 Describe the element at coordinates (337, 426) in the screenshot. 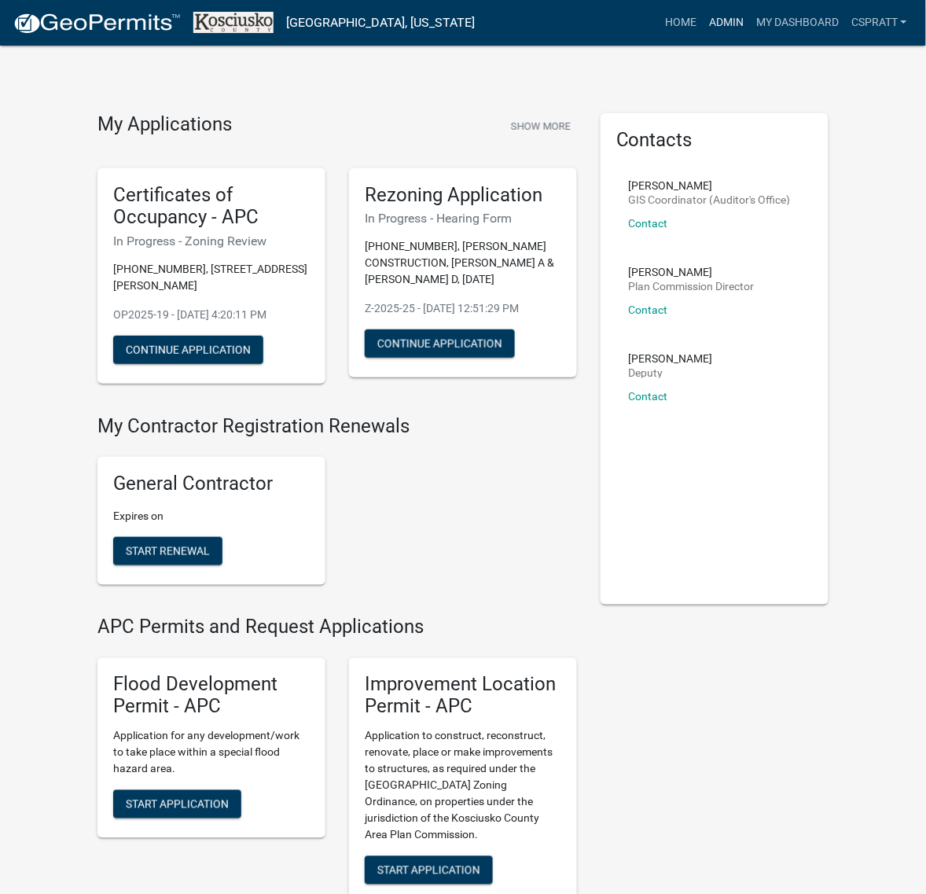

I see `h4: My Contractor Registration Renewals` at that location.